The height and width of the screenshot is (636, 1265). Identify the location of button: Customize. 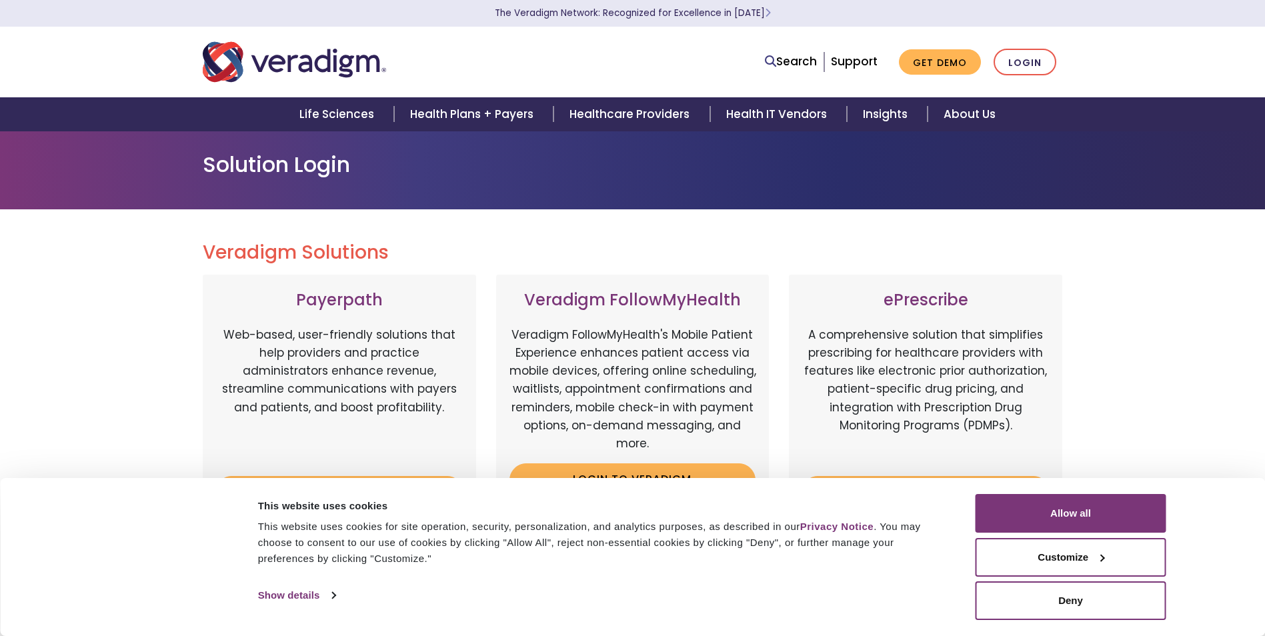
(1071, 558).